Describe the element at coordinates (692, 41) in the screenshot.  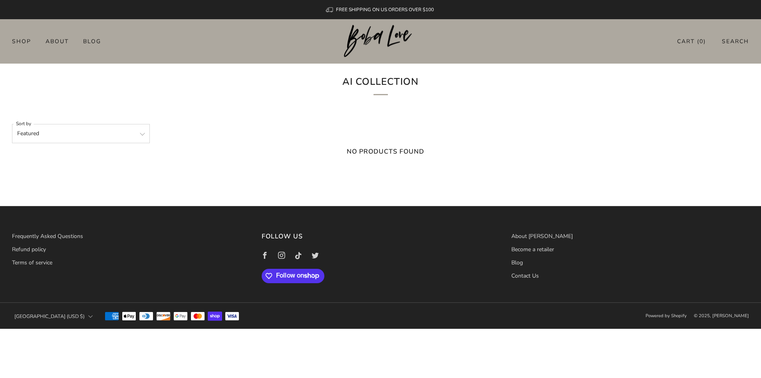
I see `a: Cart` at that location.